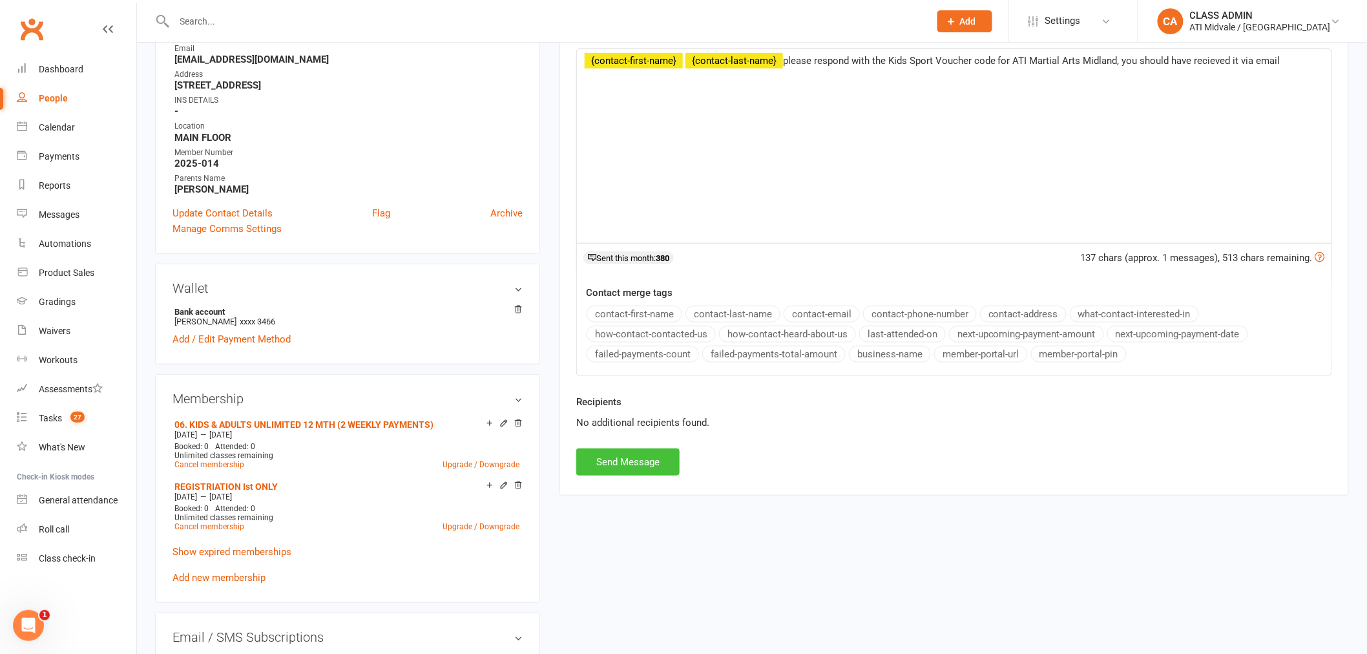 This screenshot has width=1367, height=654. What do you see at coordinates (348, 74) in the screenshot?
I see `div: Address` at bounding box center [348, 74].